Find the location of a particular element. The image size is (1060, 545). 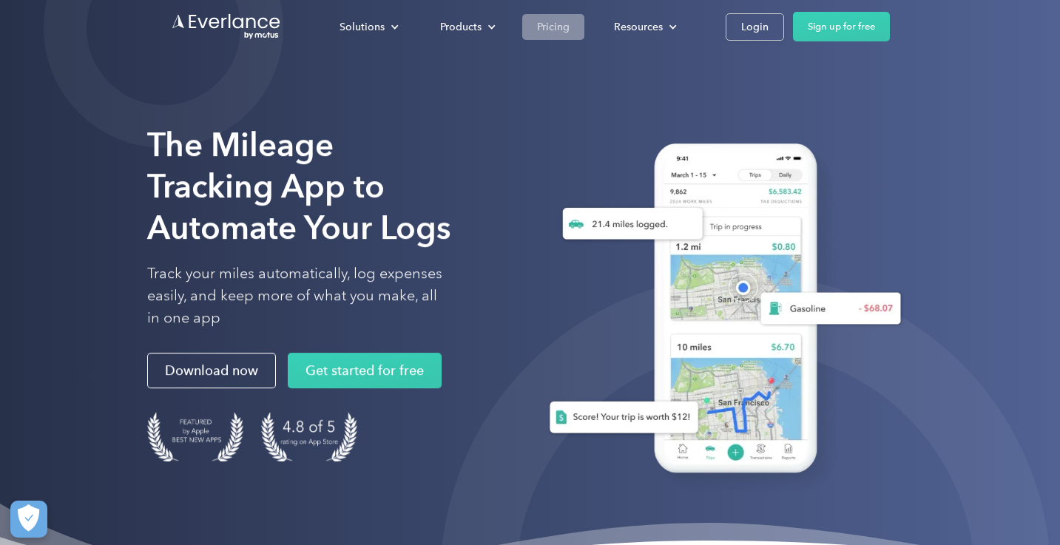

a: Get started for free is located at coordinates (365, 370).